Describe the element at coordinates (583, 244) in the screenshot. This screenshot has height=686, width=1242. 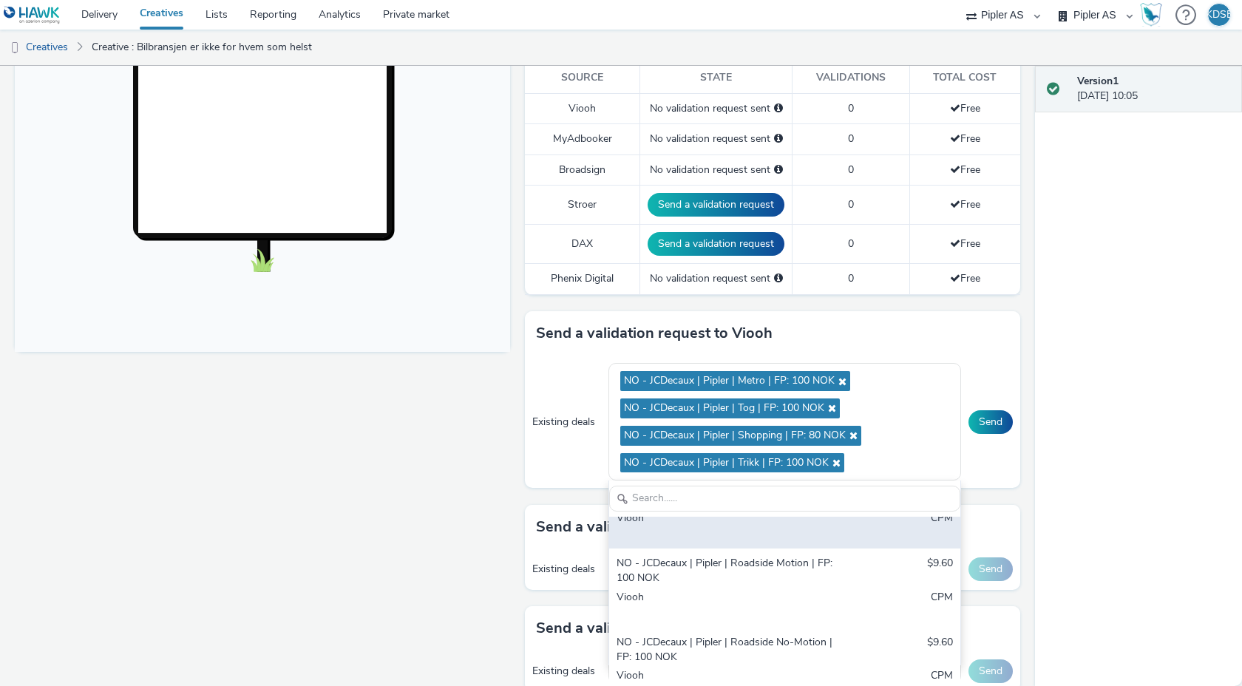
I see `td: DAX` at that location.